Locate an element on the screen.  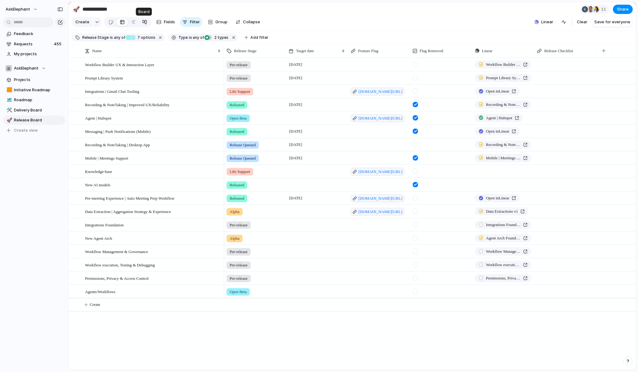
a: Integrations Foundation is located at coordinates (503, 225).